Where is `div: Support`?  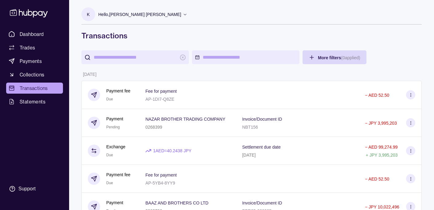 div: Support is located at coordinates (27, 189).